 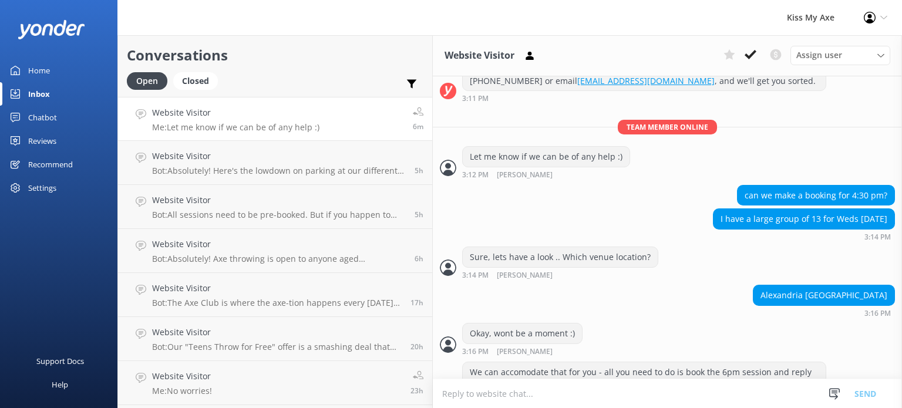 What do you see at coordinates (51, 29) in the screenshot?
I see `img: yonder-white-logo.png` at bounding box center [51, 29].